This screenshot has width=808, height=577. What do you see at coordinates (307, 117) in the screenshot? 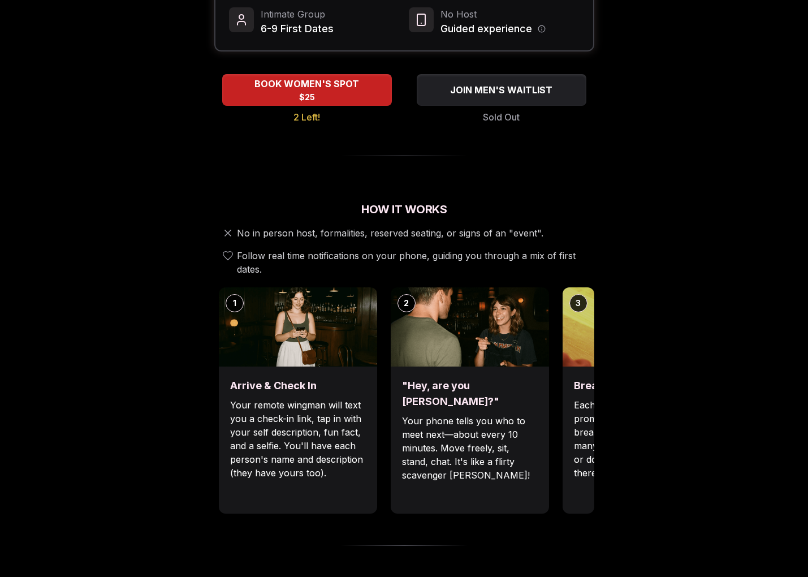
I see `span: 2 Left!` at bounding box center [307, 117].